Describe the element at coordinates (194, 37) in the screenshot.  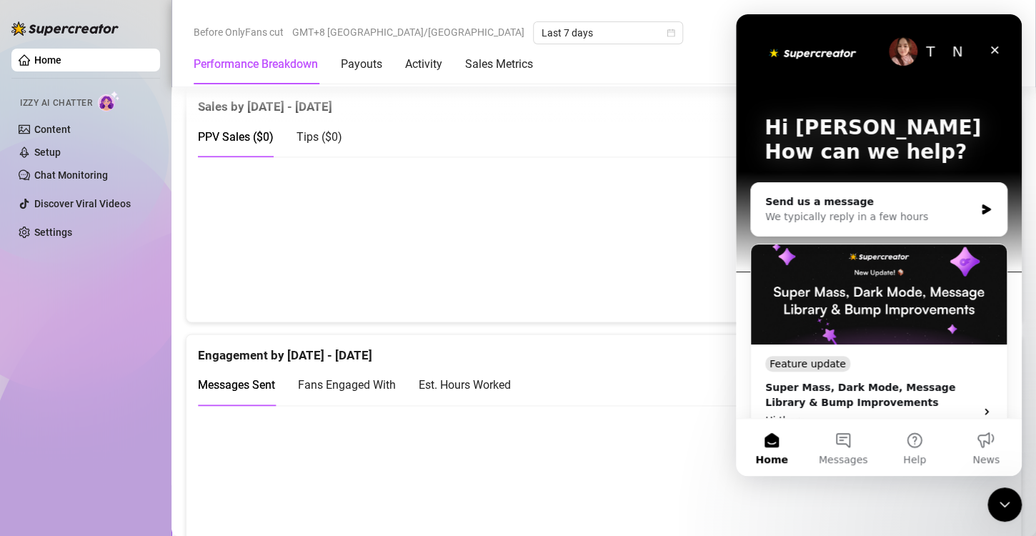
I see `div: Profile image for Tanya` at that location.